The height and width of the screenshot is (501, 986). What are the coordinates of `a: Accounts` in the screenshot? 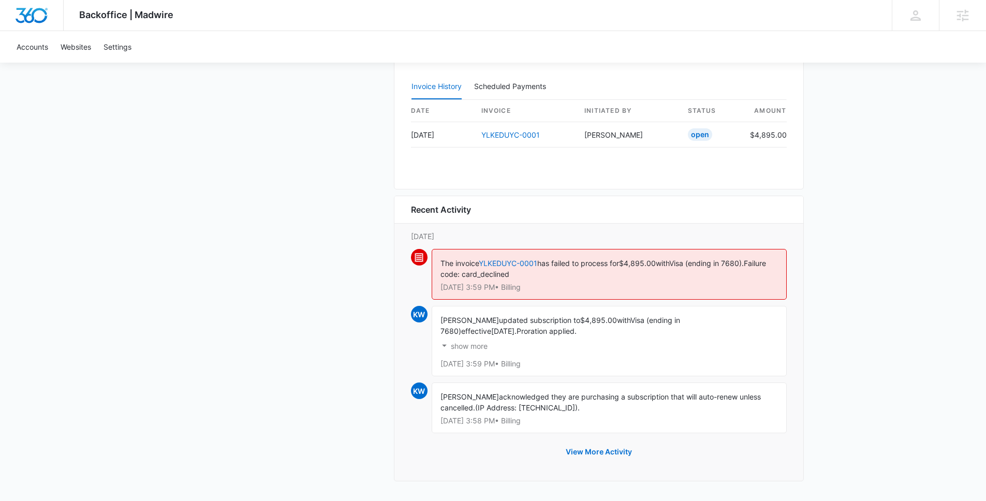 It's located at (32, 47).